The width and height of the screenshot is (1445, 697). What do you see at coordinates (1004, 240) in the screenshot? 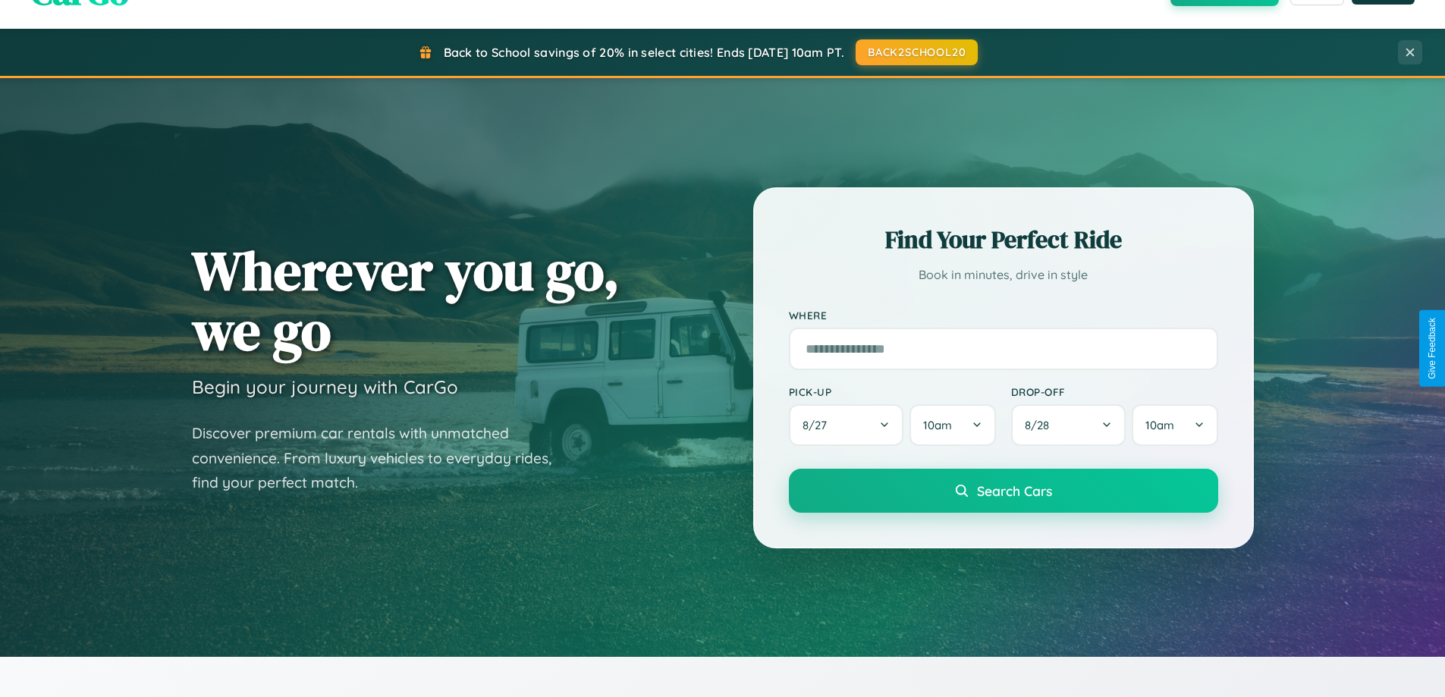
I see `h2: Find Your Perfect Ride` at bounding box center [1004, 240].